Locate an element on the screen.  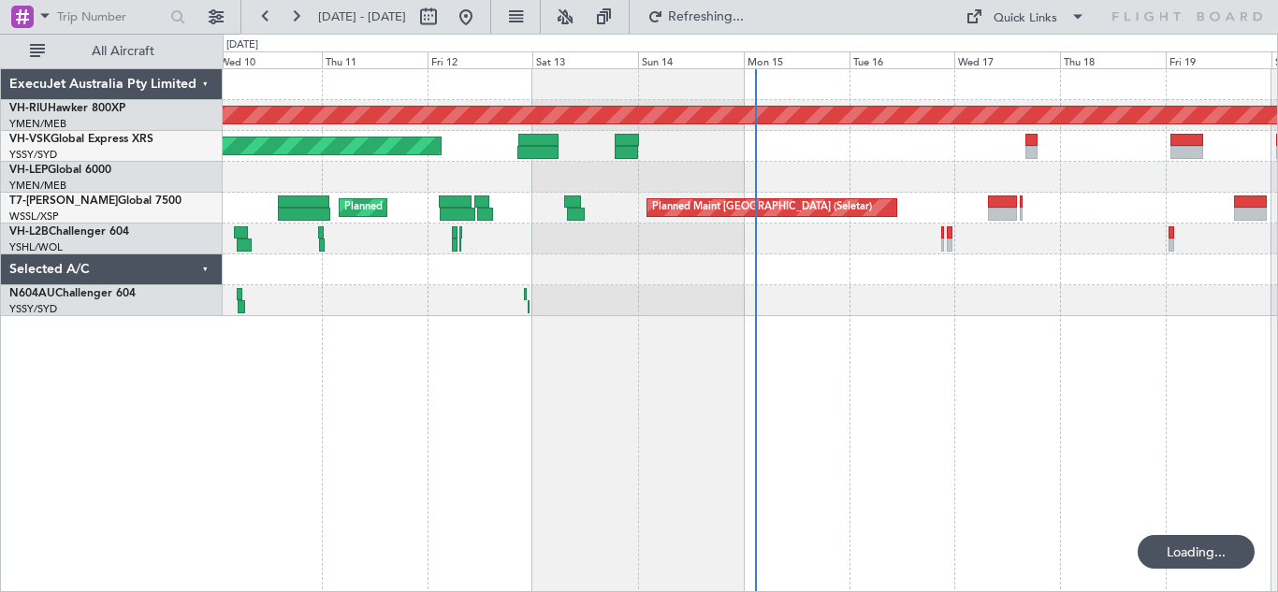
div: Fri 12 is located at coordinates (480, 60).